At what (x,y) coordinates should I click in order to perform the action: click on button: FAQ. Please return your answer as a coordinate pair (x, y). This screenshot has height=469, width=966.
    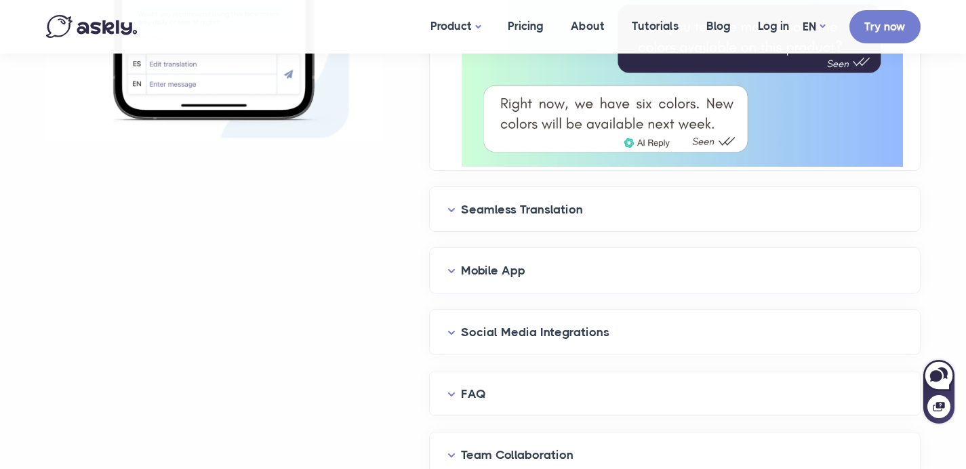
    Looking at the image, I should click on (674, 394).